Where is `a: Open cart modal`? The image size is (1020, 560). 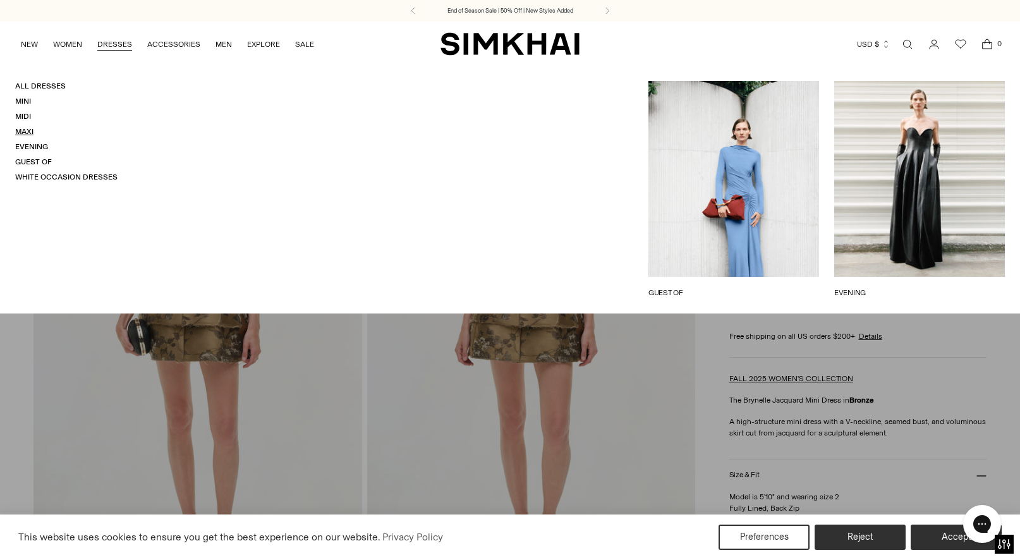
a: Open cart modal is located at coordinates (988, 44).